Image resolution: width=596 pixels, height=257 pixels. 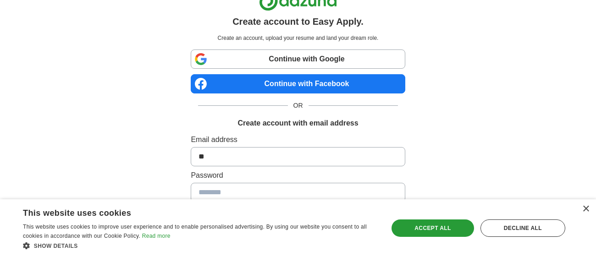 I want to click on h1: Create account to Easy Apply., so click(x=298, y=22).